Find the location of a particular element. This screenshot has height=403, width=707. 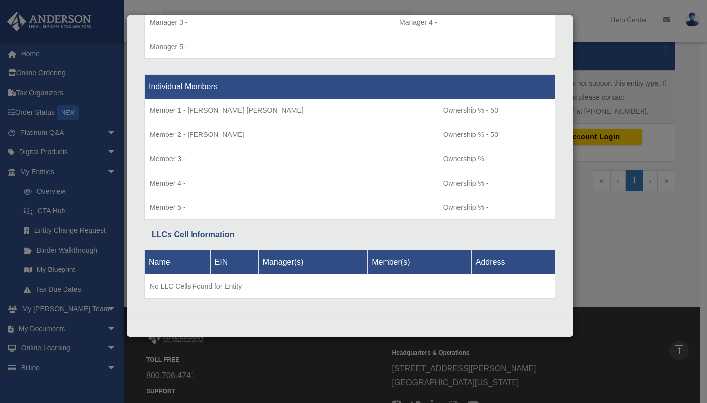

th: Name is located at coordinates (178, 262).